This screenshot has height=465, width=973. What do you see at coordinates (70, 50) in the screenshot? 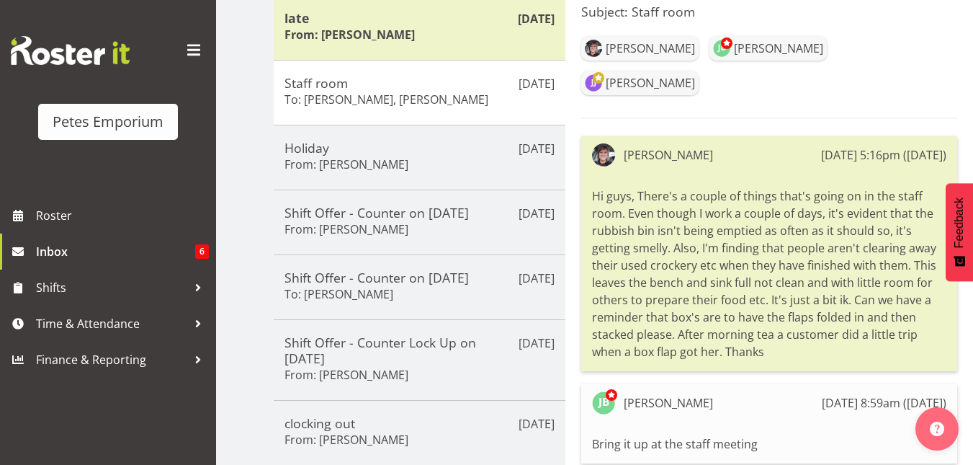
I see `img: Rosterit website logo` at bounding box center [70, 50].